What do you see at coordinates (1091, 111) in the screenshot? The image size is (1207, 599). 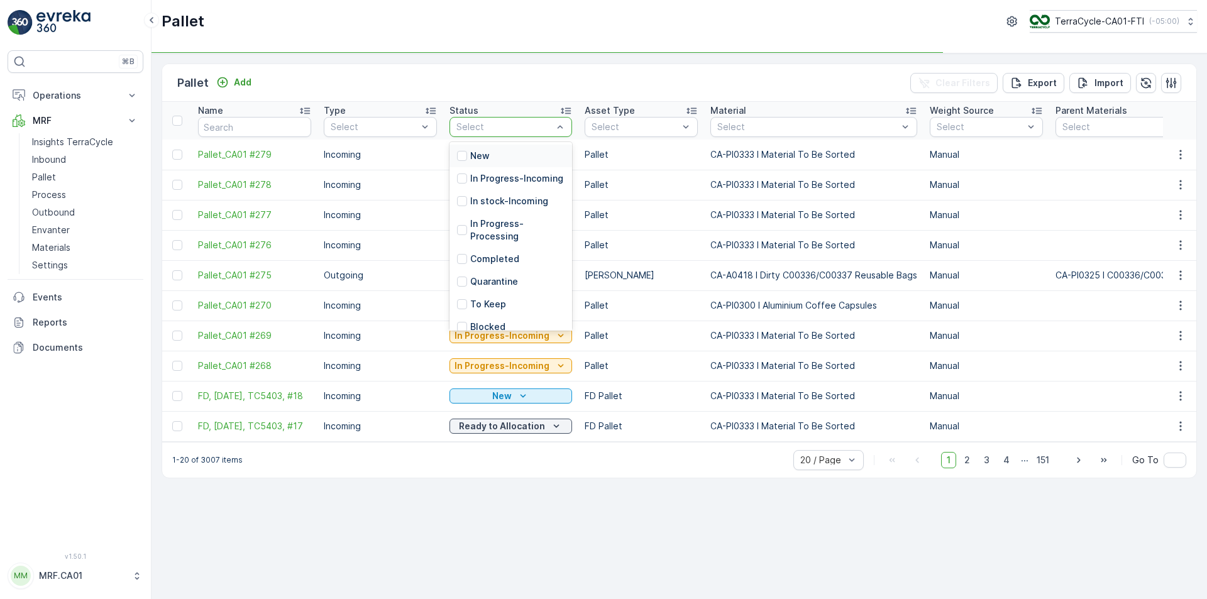 I see `p: Parent Materials` at bounding box center [1091, 111].